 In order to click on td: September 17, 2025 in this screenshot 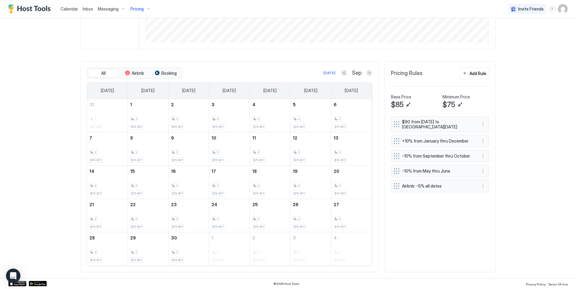, I will do `click(230, 182)`.